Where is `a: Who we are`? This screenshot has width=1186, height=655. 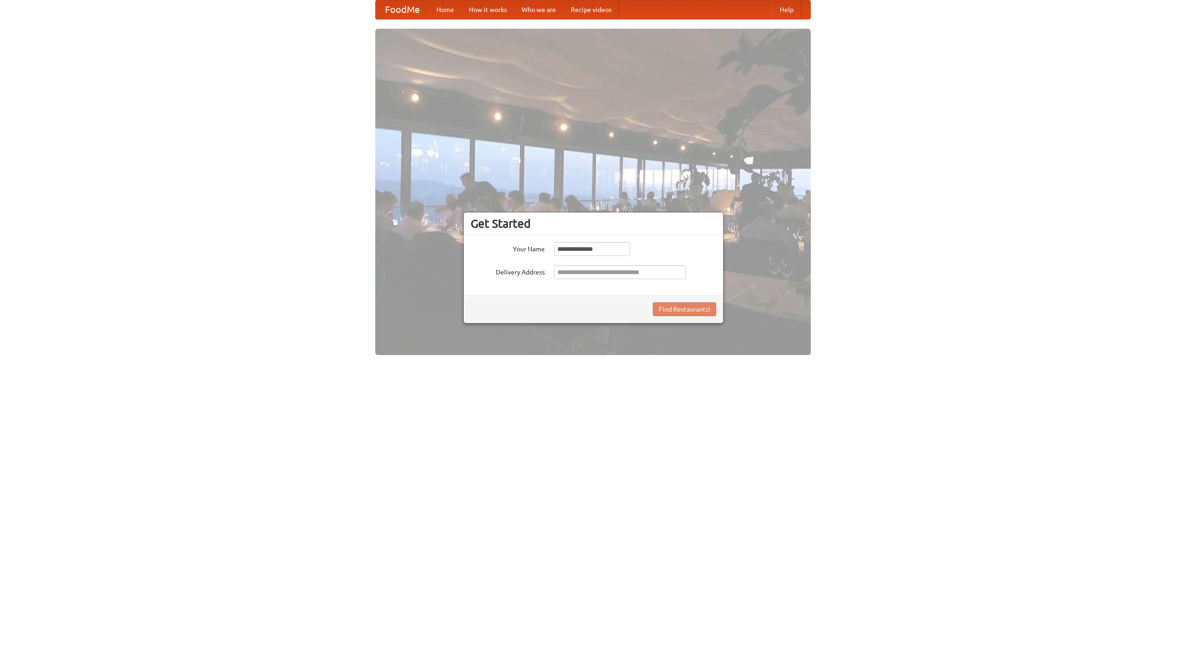
a: Who we are is located at coordinates (539, 10).